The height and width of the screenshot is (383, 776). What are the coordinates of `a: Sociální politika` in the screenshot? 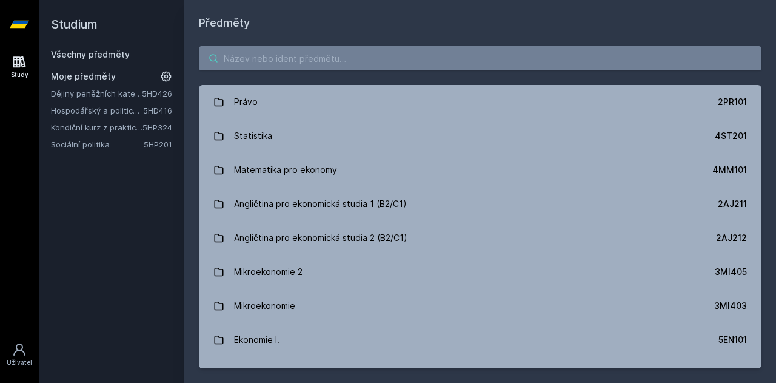 It's located at (97, 144).